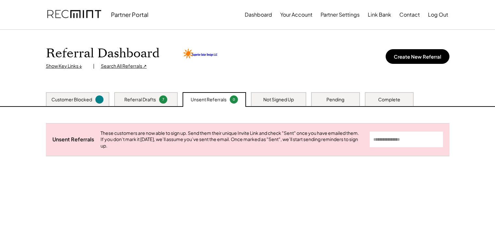 The image size is (495, 229). What do you see at coordinates (129, 14) in the screenshot?
I see `div: Partner Portal` at bounding box center [129, 14].